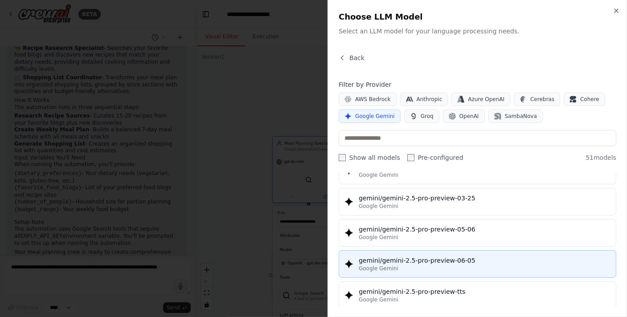 Image resolution: width=627 pixels, height=317 pixels. I want to click on span: Anthropic, so click(430, 99).